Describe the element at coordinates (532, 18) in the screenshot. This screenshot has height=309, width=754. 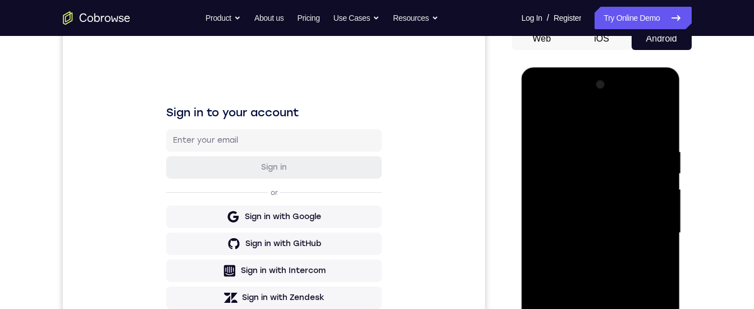
I see `a: Log In` at that location.